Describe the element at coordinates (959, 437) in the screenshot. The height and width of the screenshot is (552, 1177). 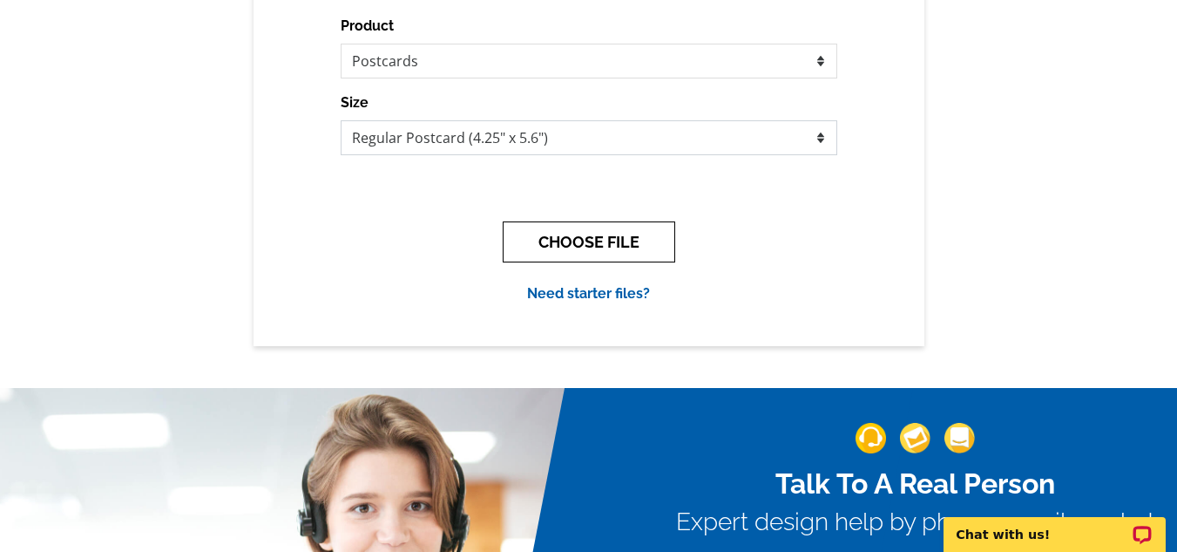
I see `img: support-img-3_1.png` at that location.